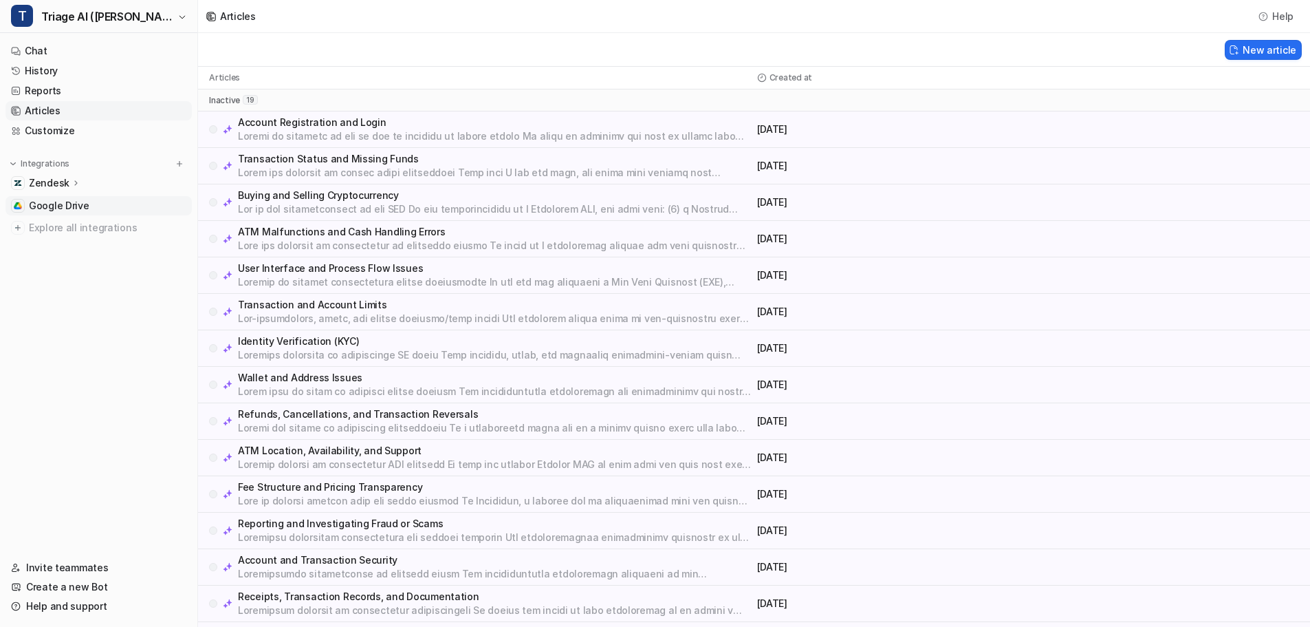 The height and width of the screenshot is (627, 1310). Describe the element at coordinates (494, 610) in the screenshot. I see `p: Loremipsum dolorsit am consectetur adipiscingeli Se doeius tem incidi ut labo etdoloremag al en a...` at that location.